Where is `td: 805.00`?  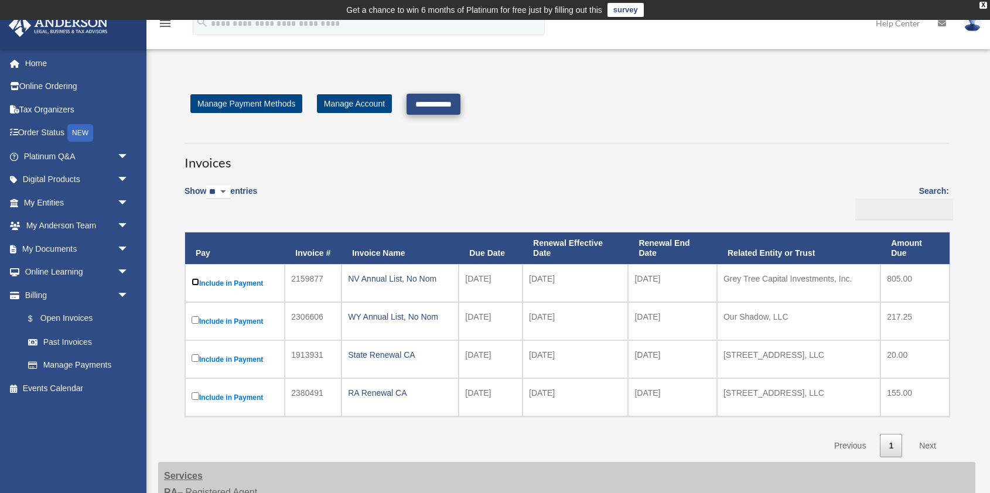
td: 805.00 is located at coordinates (915, 283).